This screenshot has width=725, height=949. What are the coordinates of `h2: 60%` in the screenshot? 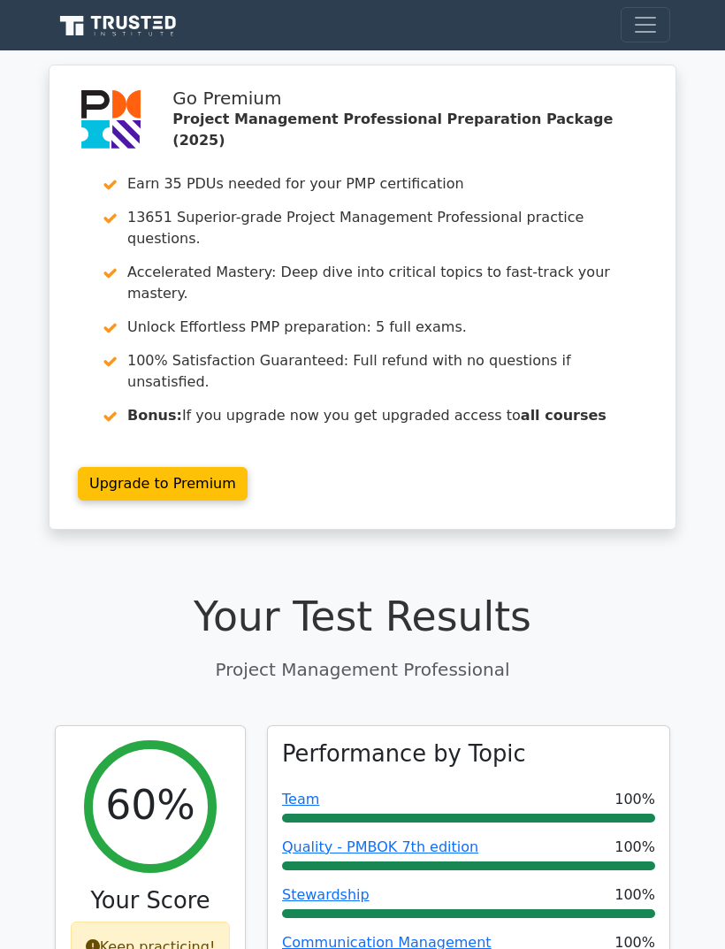 It's located at (150, 806).